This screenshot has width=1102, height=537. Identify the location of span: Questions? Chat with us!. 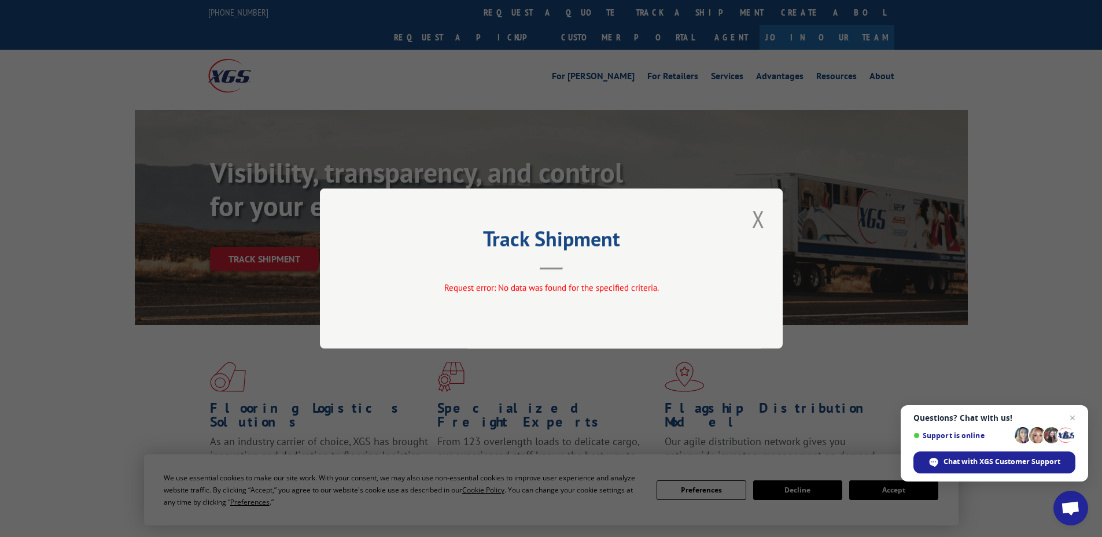
(994, 418).